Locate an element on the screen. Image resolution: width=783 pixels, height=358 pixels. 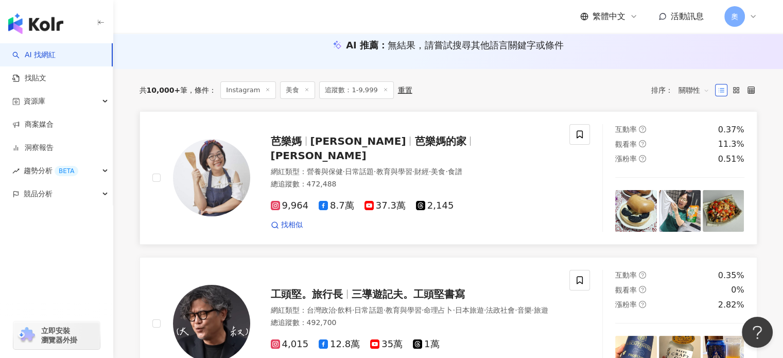
span: 飲料 is located at coordinates (345, 310).